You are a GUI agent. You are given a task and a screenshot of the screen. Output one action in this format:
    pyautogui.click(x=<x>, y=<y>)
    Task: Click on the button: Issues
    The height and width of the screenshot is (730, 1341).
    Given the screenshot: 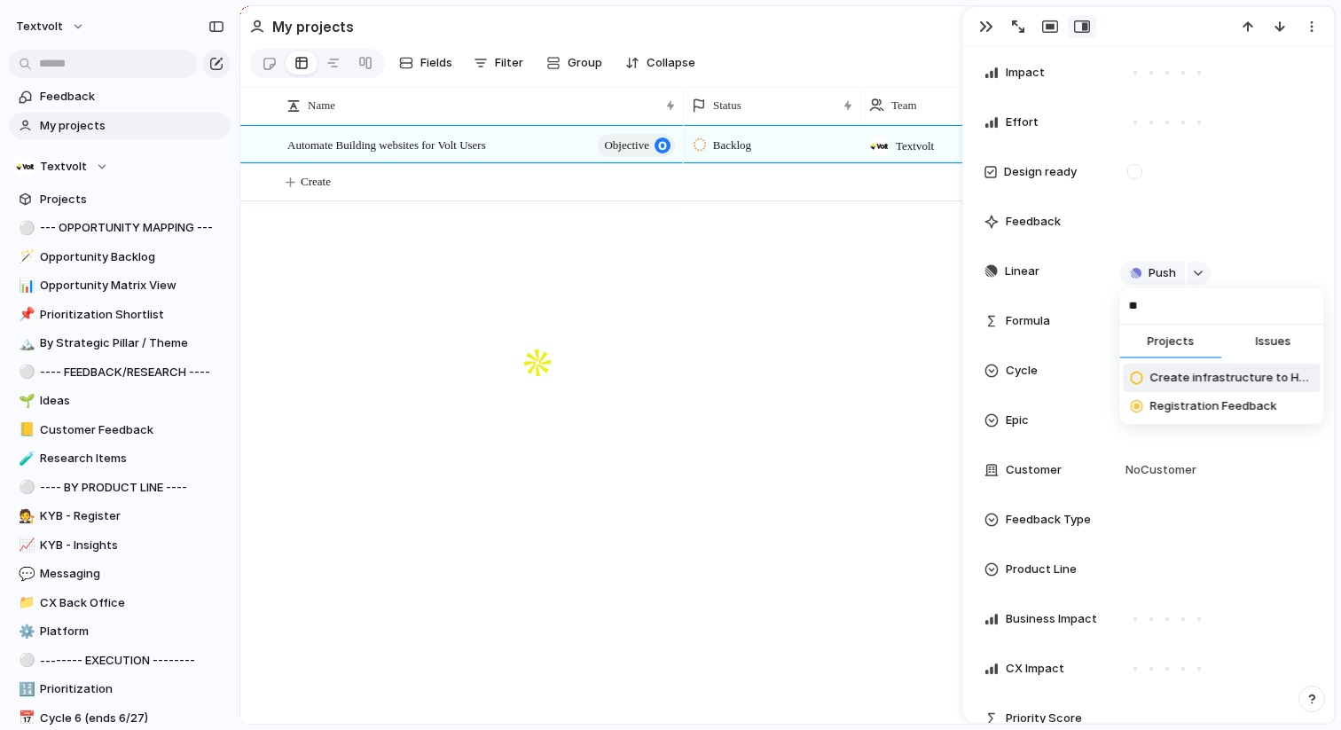 What is the action you would take?
    pyautogui.click(x=1273, y=342)
    